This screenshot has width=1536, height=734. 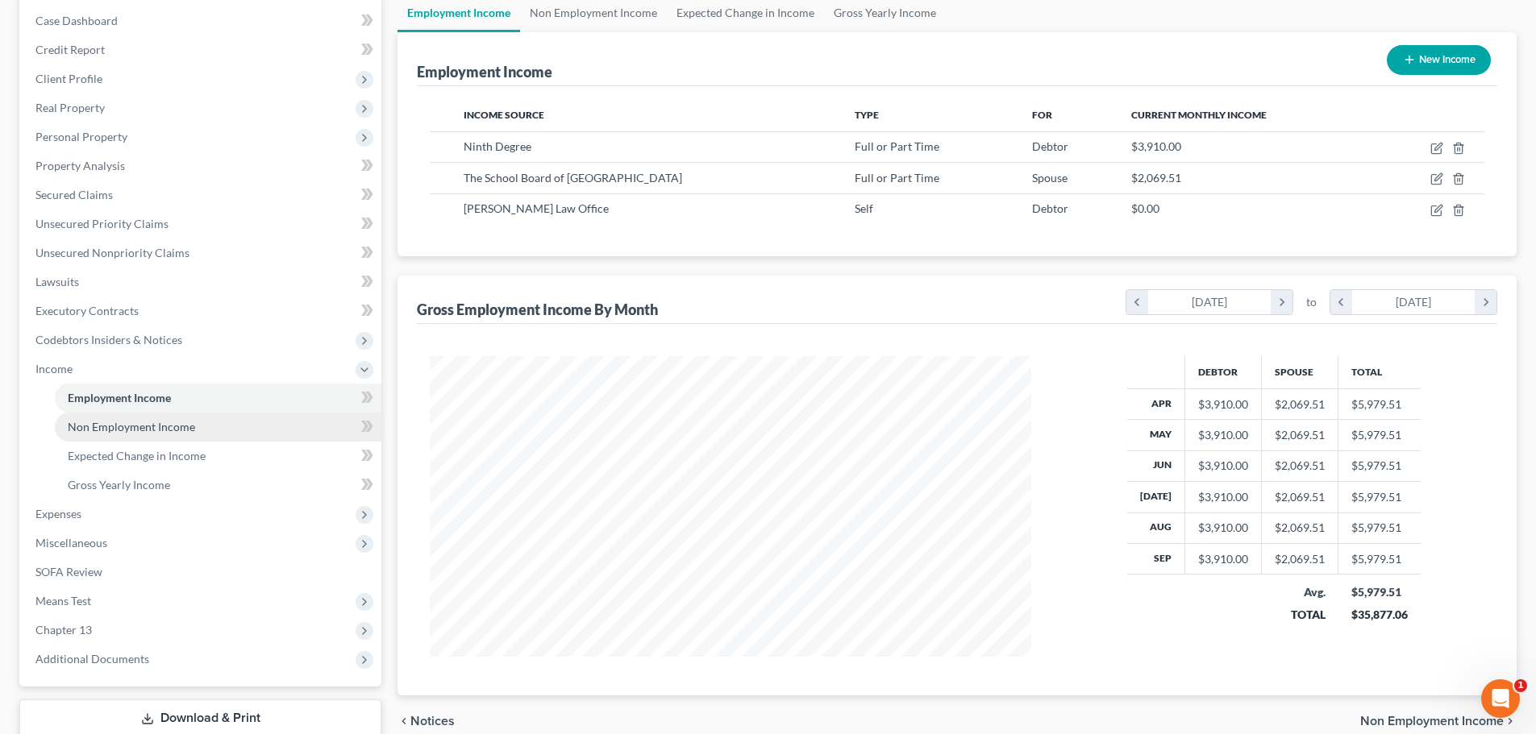 I want to click on div: Employment Income, so click(x=484, y=72).